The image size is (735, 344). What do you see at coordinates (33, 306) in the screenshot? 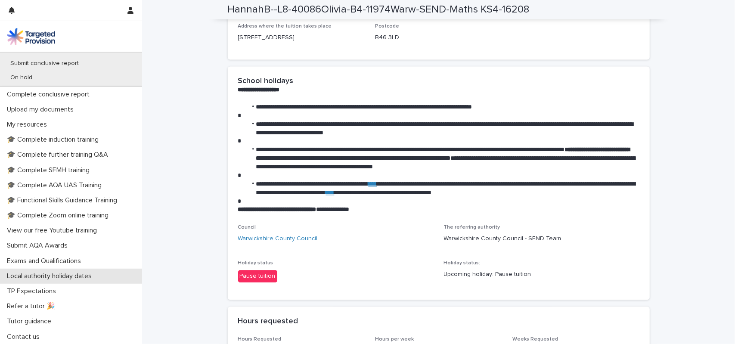
I see `p: Refer a tutor 🎉` at bounding box center [33, 306].